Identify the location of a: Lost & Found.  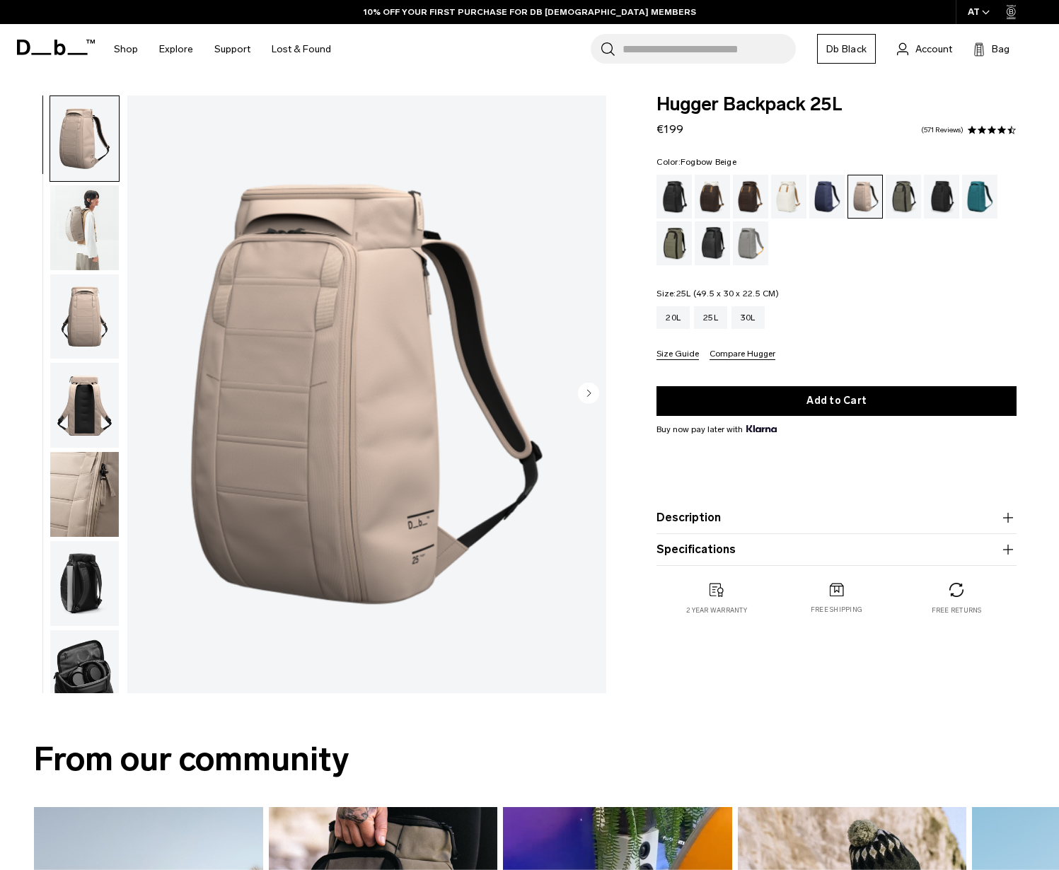
(301, 49).